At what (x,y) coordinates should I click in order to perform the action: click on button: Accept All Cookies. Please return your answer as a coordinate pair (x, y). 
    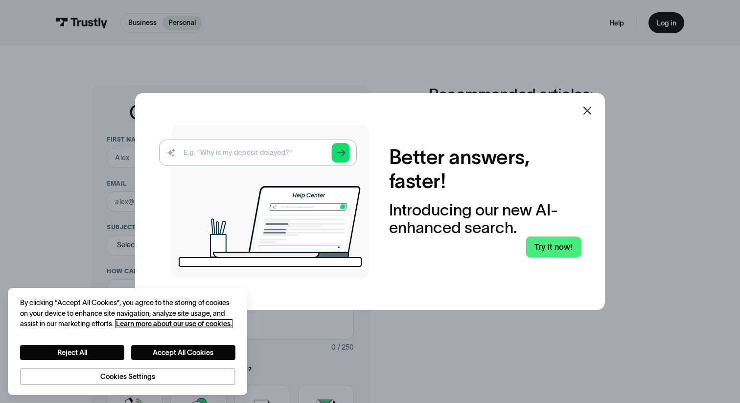
    Looking at the image, I should click on (183, 352).